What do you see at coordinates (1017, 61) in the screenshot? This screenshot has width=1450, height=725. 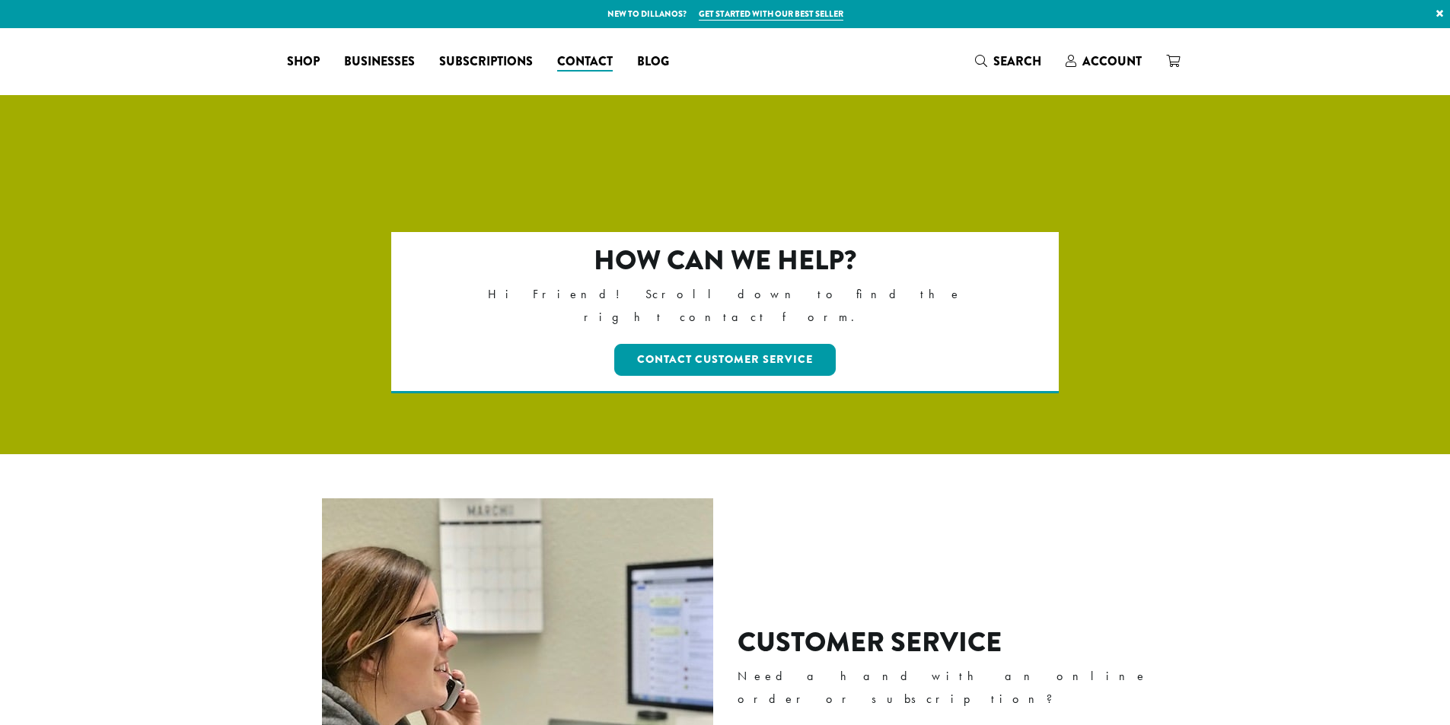 I see `span: Search` at bounding box center [1017, 61].